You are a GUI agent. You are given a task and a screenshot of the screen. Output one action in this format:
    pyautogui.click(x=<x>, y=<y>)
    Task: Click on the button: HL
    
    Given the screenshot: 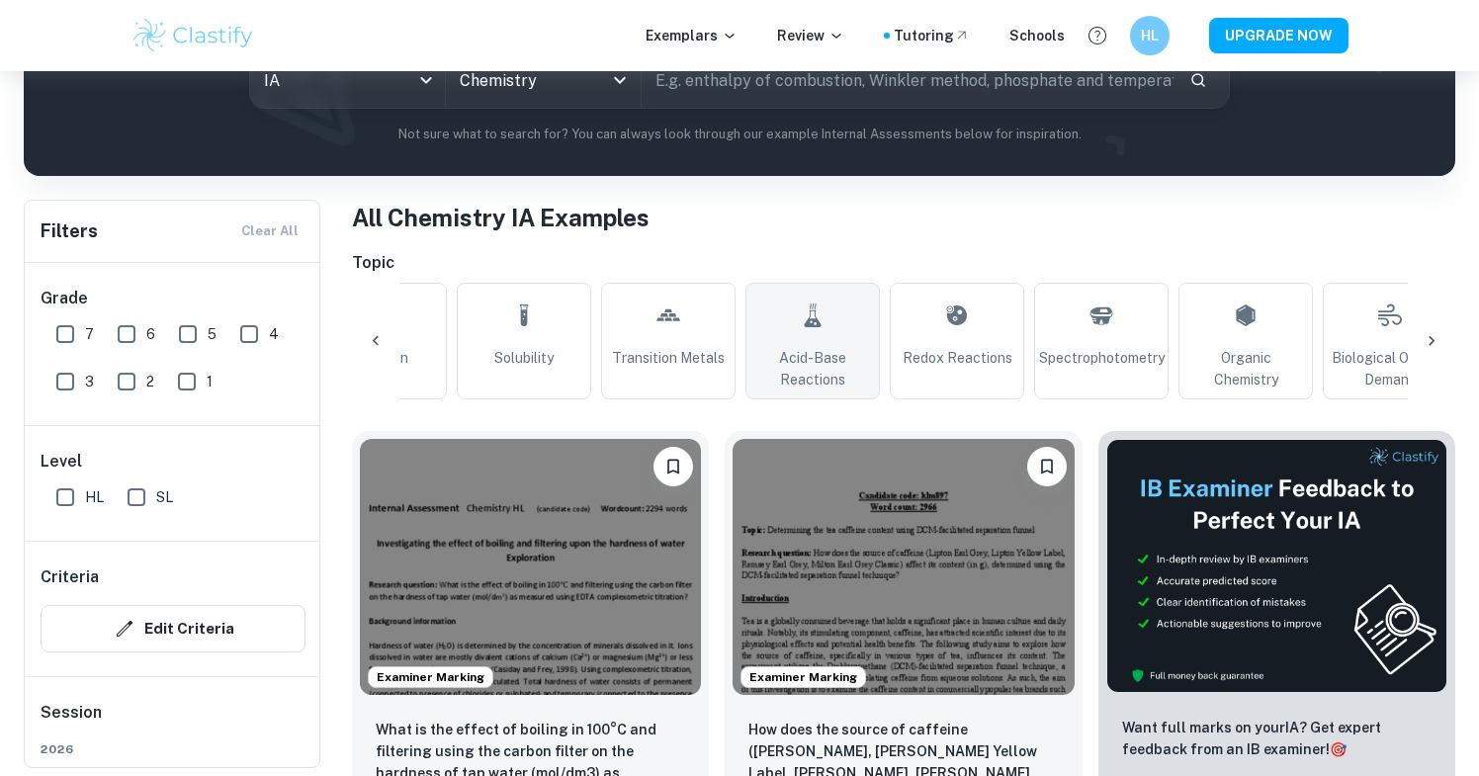 What is the action you would take?
    pyautogui.click(x=1150, y=36)
    